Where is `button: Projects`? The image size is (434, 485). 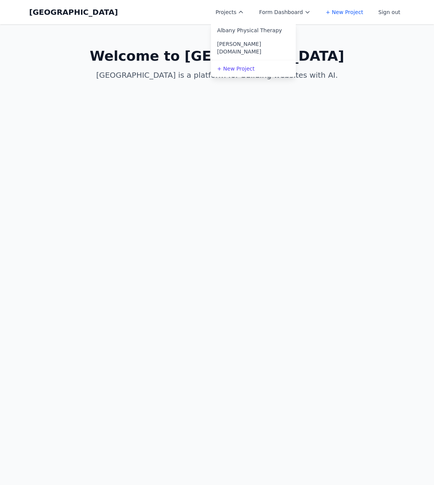
button: Projects is located at coordinates (230, 12).